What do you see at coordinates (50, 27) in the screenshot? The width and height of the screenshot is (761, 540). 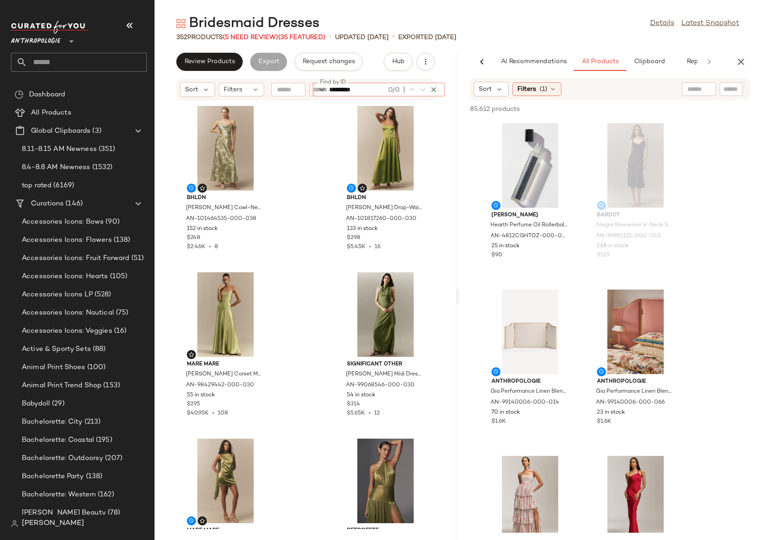 I see `img: cfy_white_logo.C9jOOHJF.svg` at bounding box center [50, 27].